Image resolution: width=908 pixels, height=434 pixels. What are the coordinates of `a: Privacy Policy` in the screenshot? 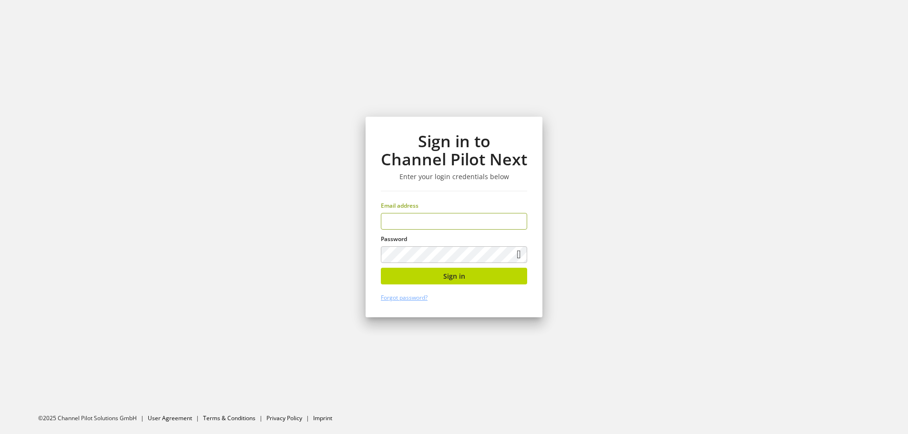 It's located at (284, 418).